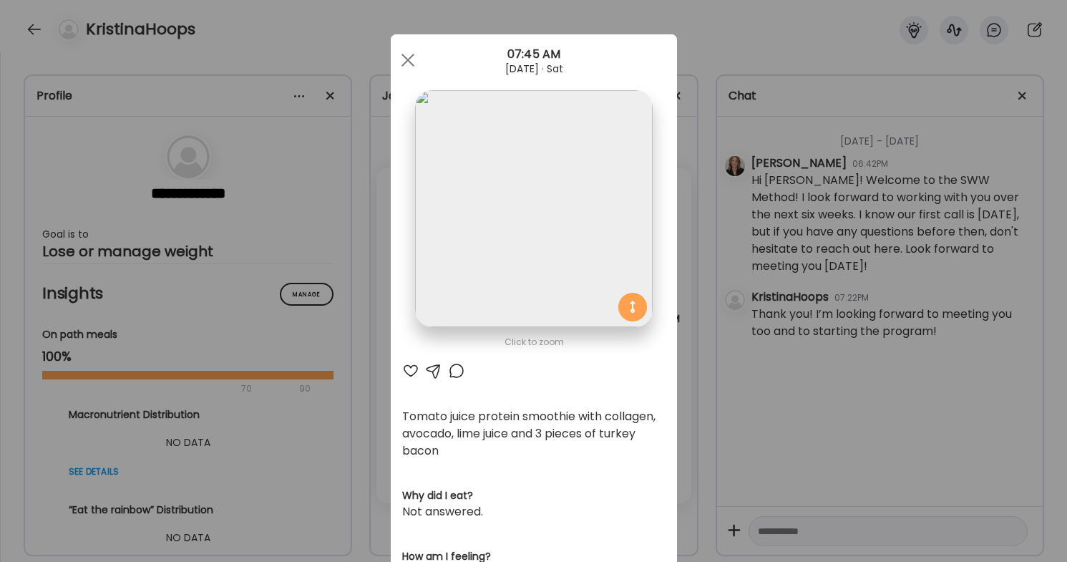 This screenshot has height=562, width=1067. I want to click on div: Click to zoom, so click(534, 342).